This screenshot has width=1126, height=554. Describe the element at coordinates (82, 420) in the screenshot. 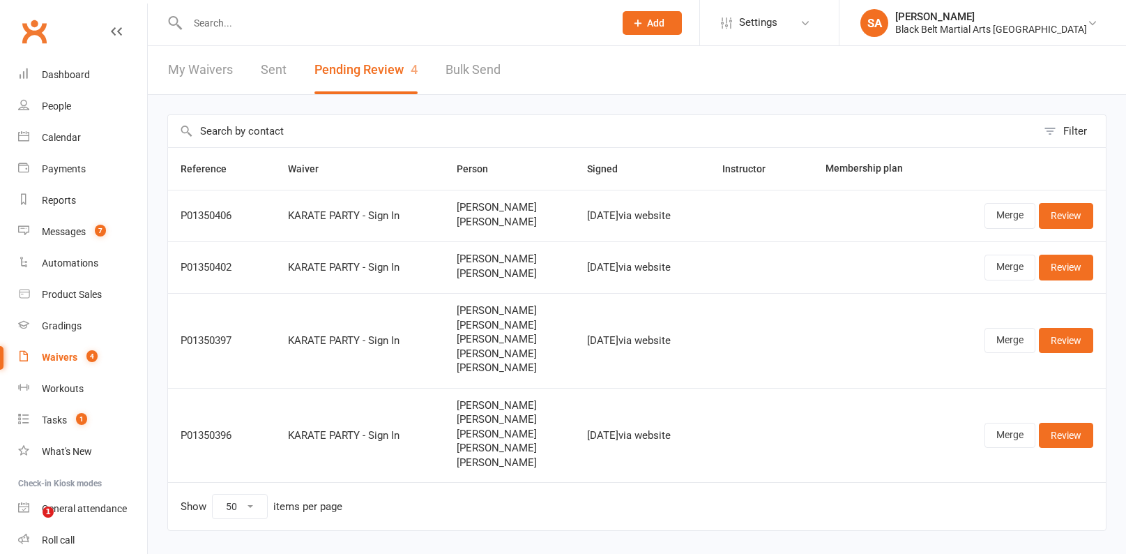

I see `a: Tasks 1` at that location.